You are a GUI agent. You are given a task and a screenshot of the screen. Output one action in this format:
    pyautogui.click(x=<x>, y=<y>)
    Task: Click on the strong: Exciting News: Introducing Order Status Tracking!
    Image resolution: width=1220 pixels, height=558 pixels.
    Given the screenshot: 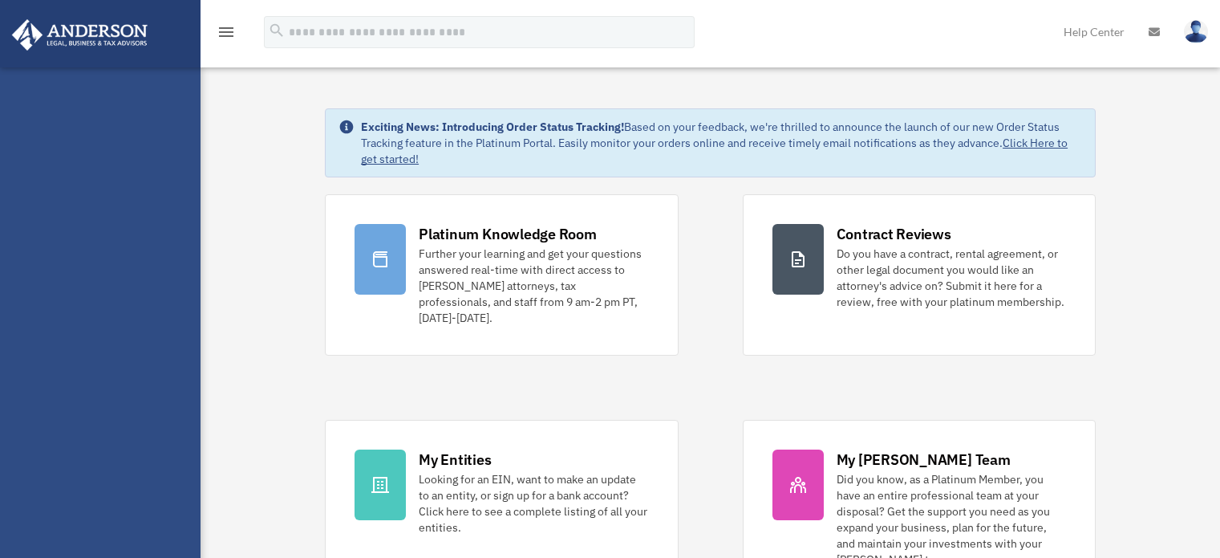 What is the action you would take?
    pyautogui.click(x=493, y=127)
    